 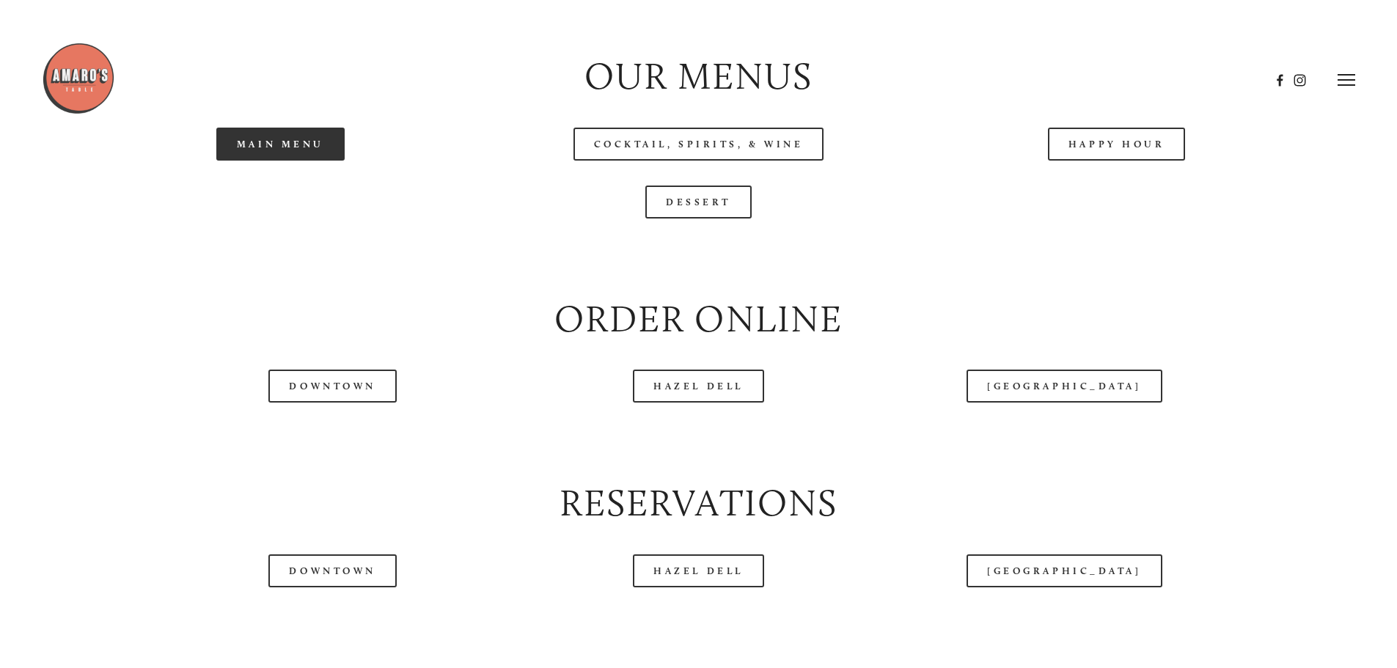 I want to click on img: Amaro's Table, so click(x=78, y=78).